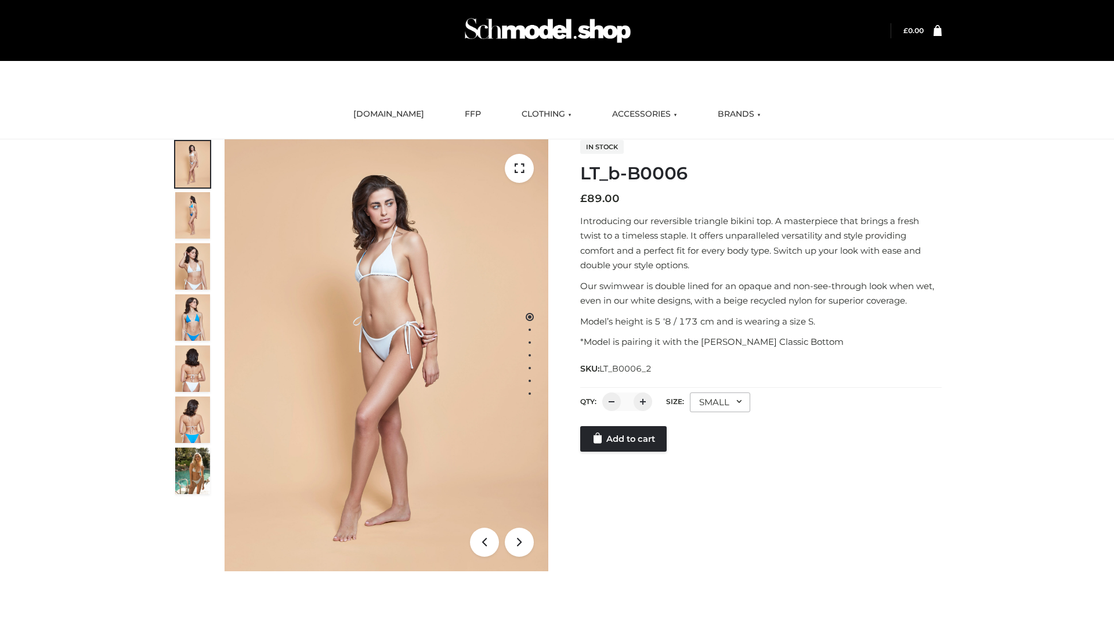 Image resolution: width=1114 pixels, height=627 pixels. I want to click on a: FFP, so click(473, 114).